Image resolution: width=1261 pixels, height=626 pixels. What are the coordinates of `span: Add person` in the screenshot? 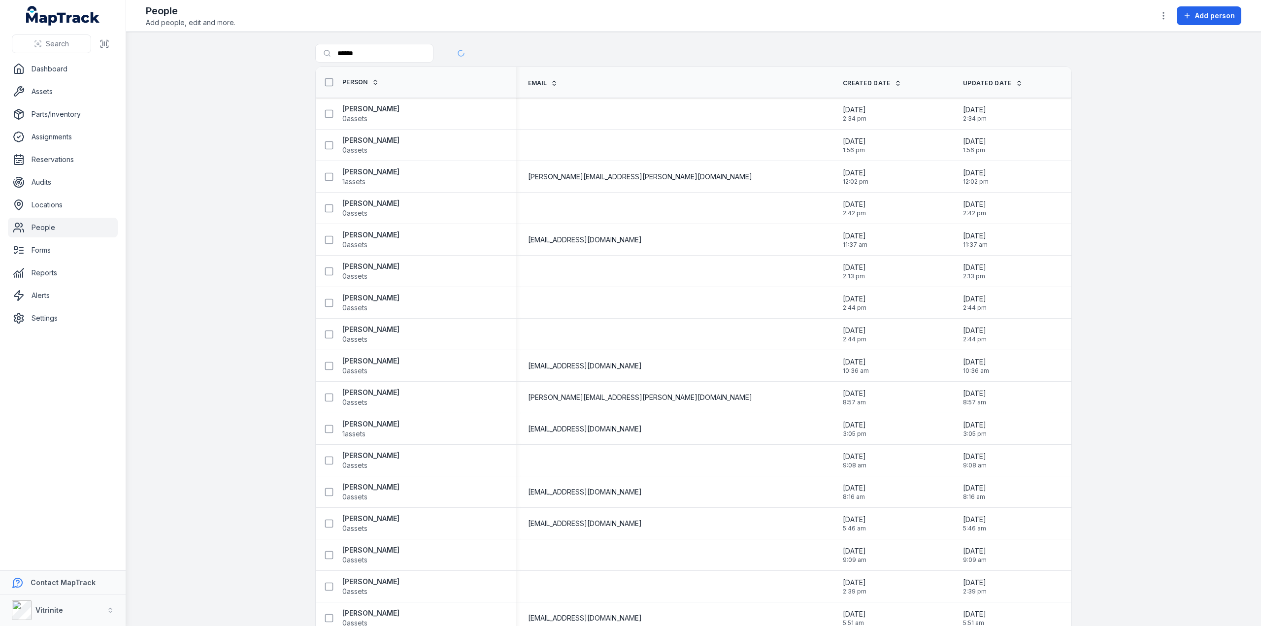 It's located at (1215, 16).